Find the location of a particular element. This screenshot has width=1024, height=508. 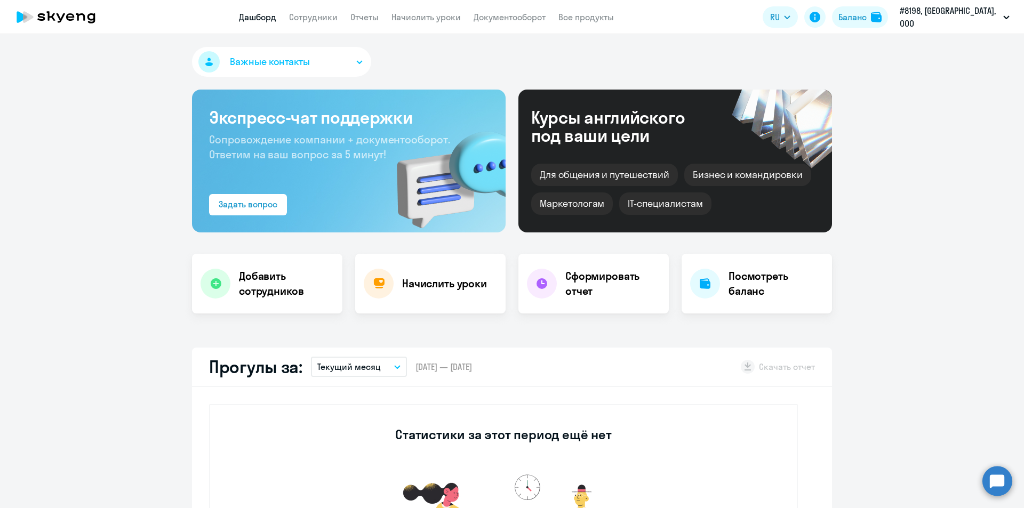

a: Балансbalance is located at coordinates (860, 17).